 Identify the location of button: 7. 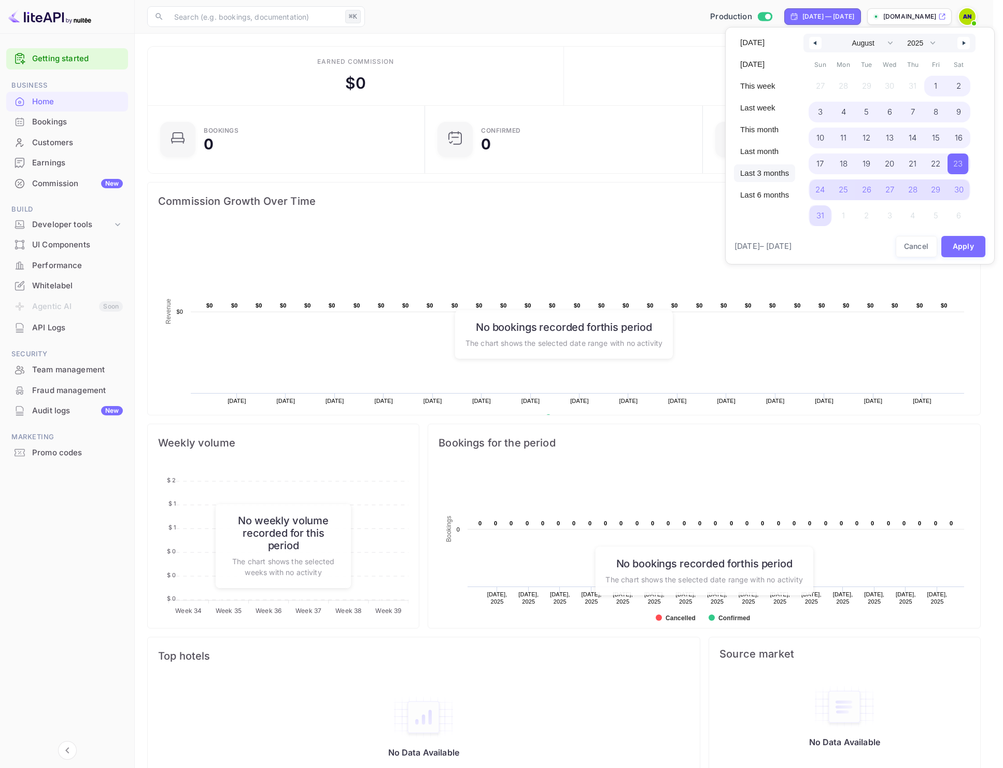
(913, 109).